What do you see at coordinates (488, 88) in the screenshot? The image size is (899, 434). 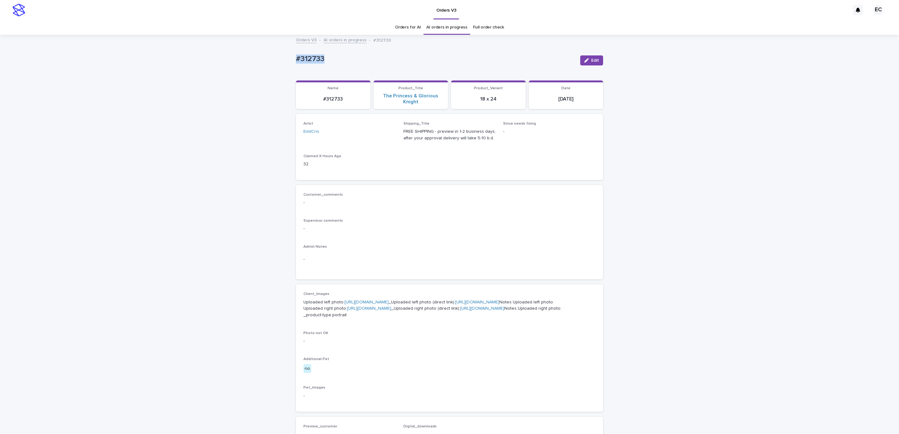 I see `span: Product_Variant` at bounding box center [488, 88].